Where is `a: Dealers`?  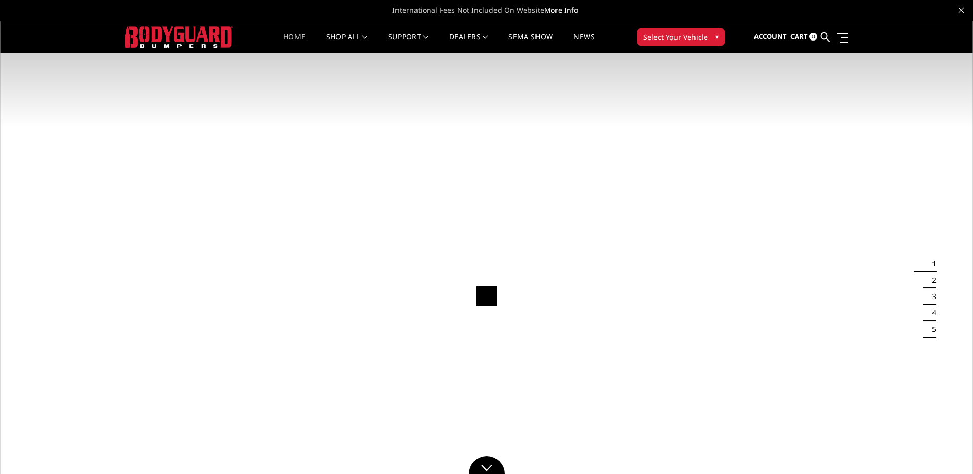
a: Dealers is located at coordinates (469, 43).